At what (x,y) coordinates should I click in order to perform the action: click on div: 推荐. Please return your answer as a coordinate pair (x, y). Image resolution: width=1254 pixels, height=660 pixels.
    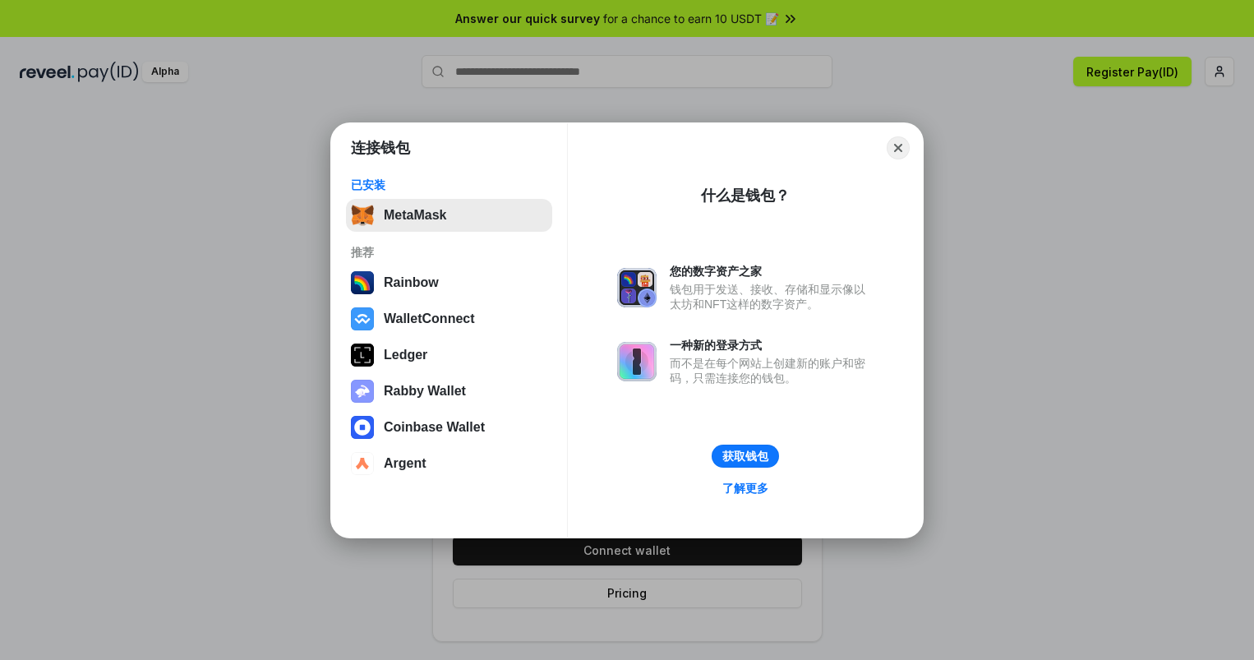
    Looking at the image, I should click on (449, 252).